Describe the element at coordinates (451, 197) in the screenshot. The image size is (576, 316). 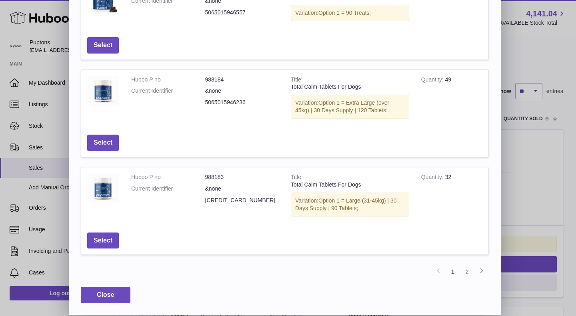
I see `td: 32` at that location.